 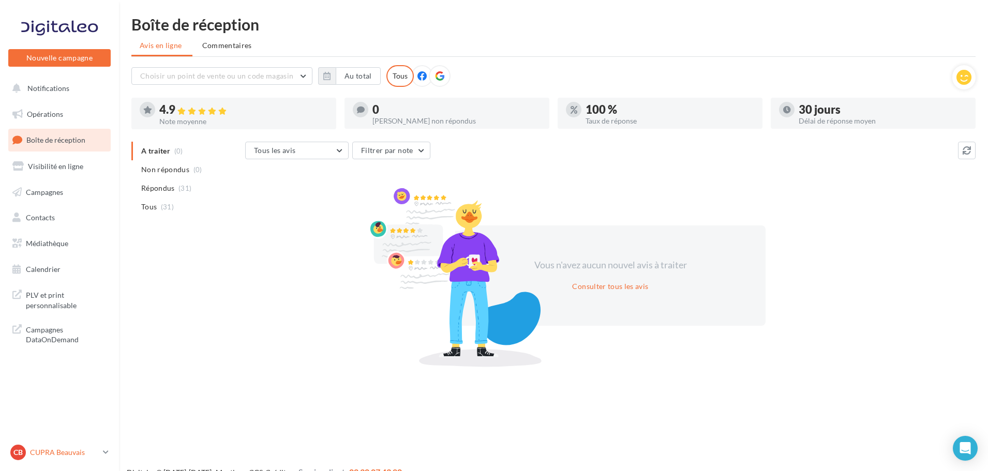 I want to click on span: Visibilité en ligne, so click(x=55, y=166).